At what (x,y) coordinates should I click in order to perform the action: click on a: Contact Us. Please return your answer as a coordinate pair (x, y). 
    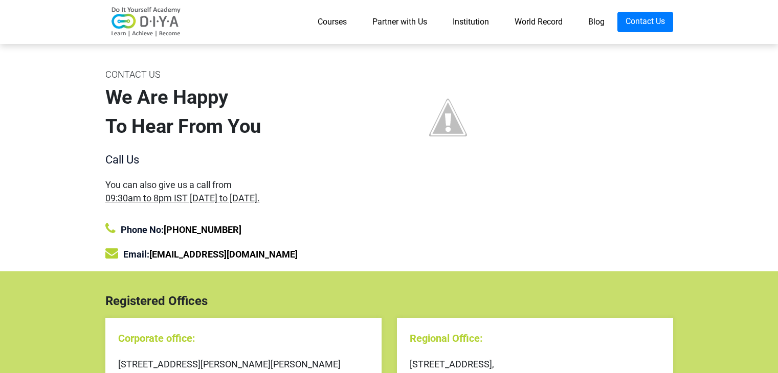
    Looking at the image, I should click on (645, 22).